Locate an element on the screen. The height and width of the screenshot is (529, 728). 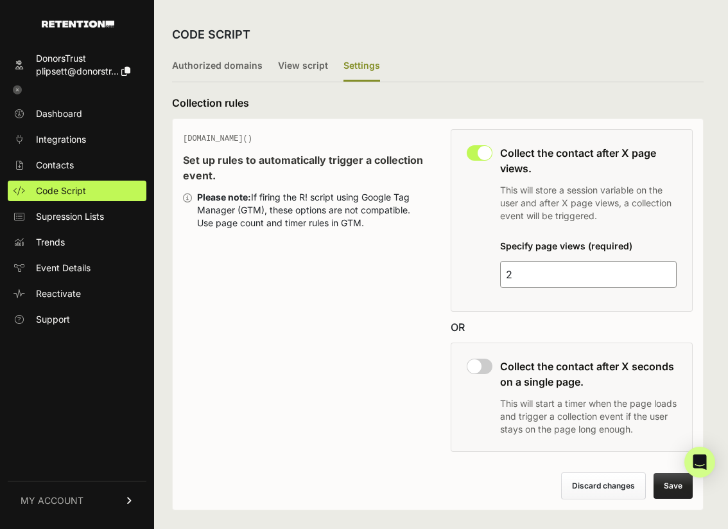
span: Code Script is located at coordinates (61, 191).